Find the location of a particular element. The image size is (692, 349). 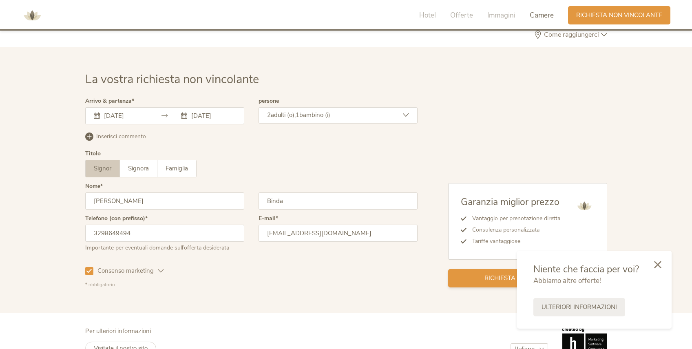

span: Garanzia miglior prezzo is located at coordinates (510, 202).